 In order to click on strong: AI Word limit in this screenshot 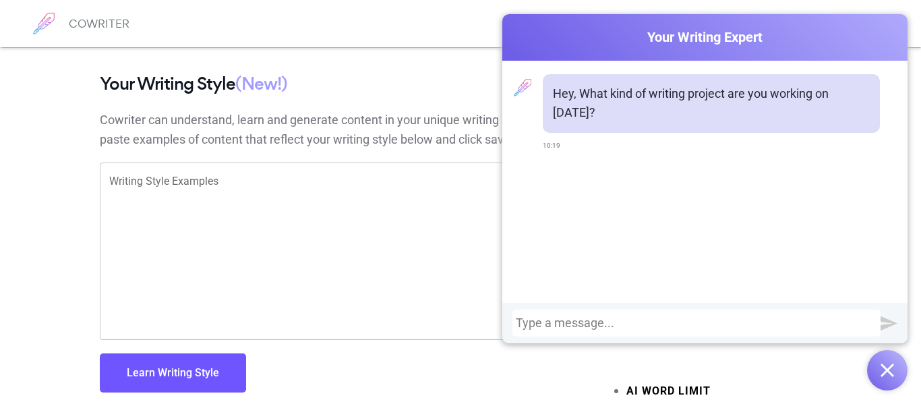, I will do `click(723, 391)`.